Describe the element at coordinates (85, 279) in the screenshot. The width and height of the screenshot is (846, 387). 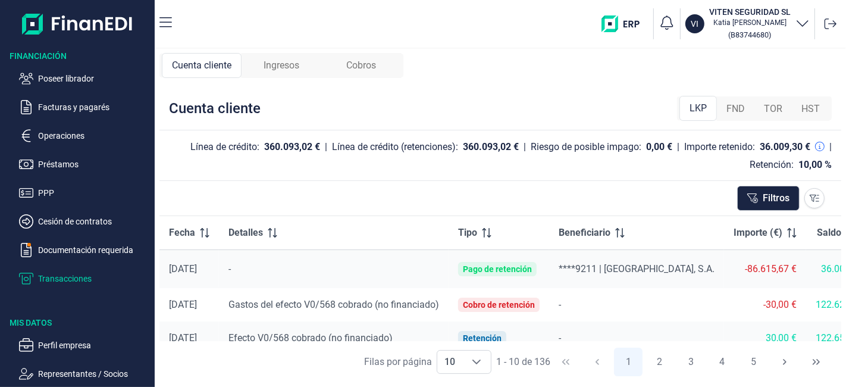
I see `button: Transacciones` at that location.